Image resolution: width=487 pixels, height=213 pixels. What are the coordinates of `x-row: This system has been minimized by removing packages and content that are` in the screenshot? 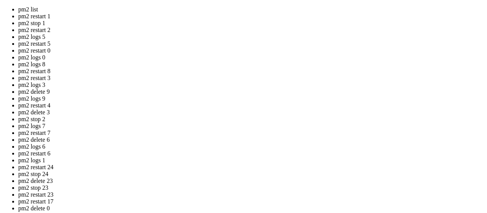 It's located at (196, 44).